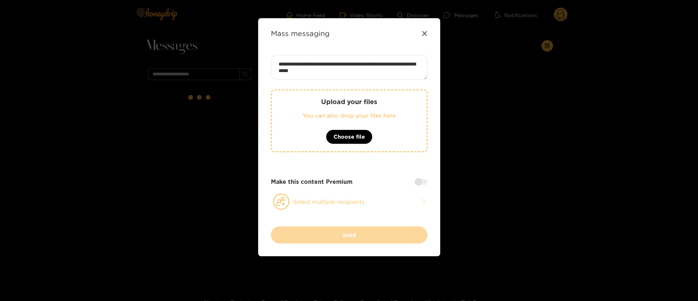  Describe the element at coordinates (349, 115) in the screenshot. I see `p: You can also drop your files here` at that location.